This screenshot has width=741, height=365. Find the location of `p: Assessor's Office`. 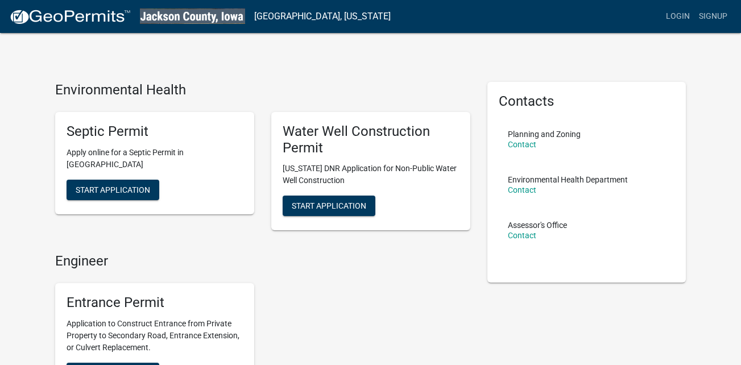

p: Assessor's Office is located at coordinates (537, 225).